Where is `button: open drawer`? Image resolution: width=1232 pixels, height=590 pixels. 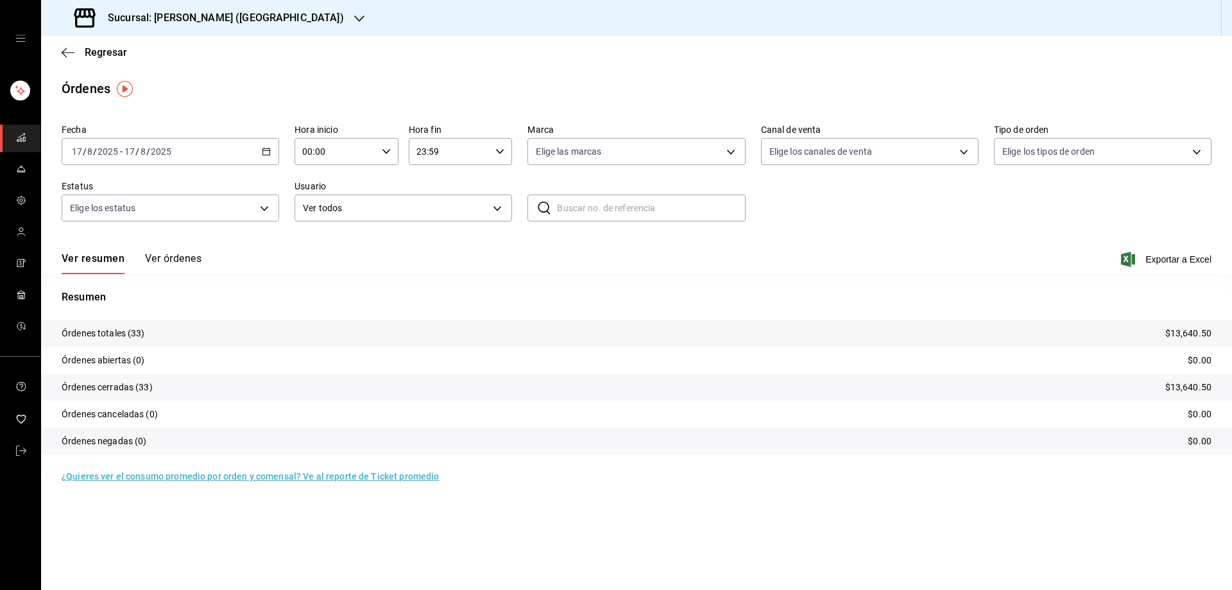 button: open drawer is located at coordinates (21, 38).